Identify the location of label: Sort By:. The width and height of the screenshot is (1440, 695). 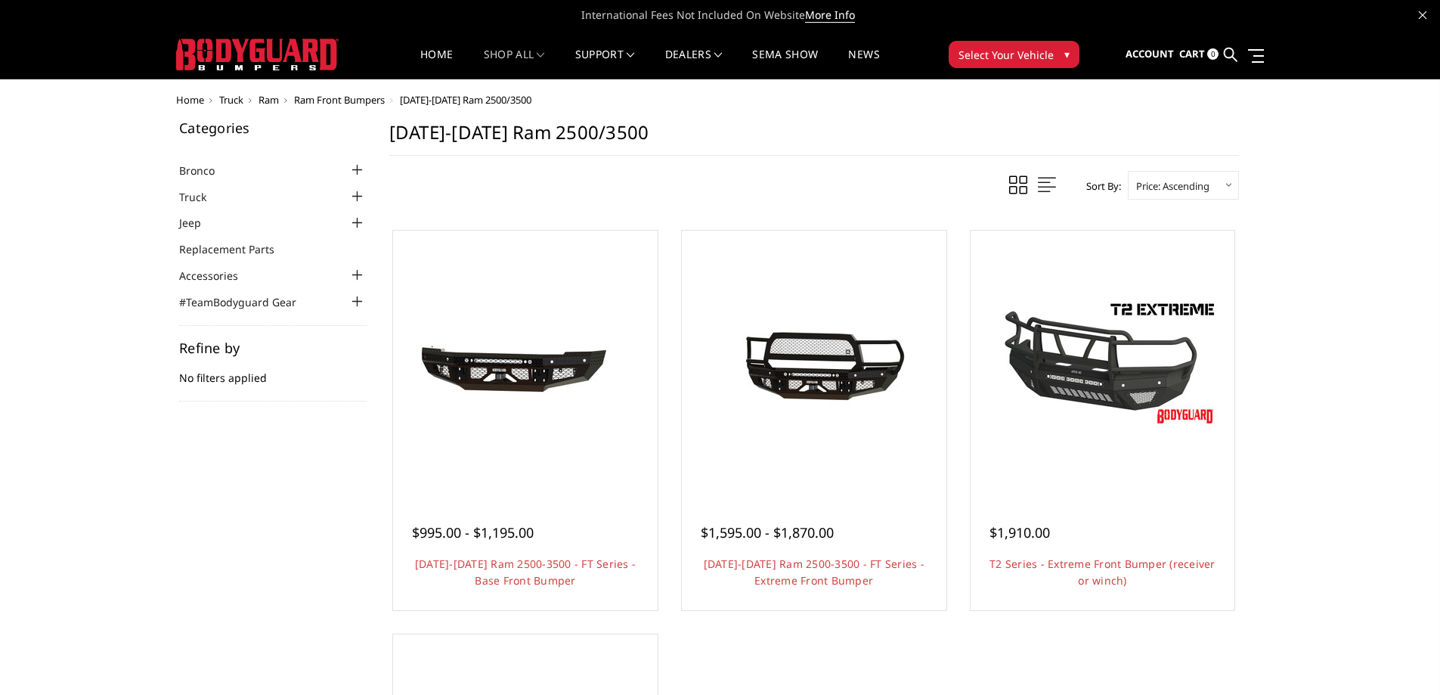
(1099, 186).